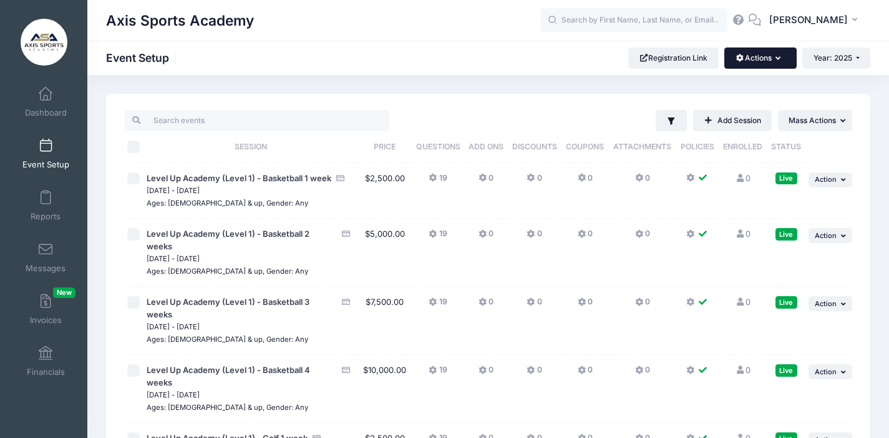  Describe the element at coordinates (228, 376) in the screenshot. I see `span: Level Up Academy (Level 1) - Basketball 4 weeks` at that location.